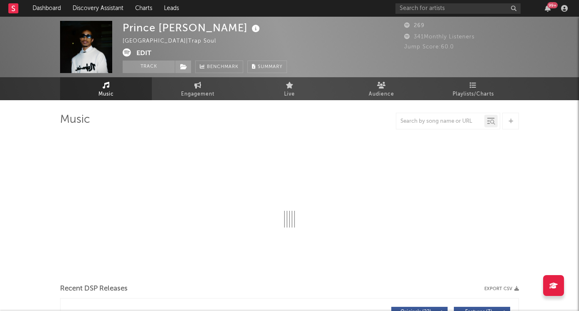 This screenshot has height=311, width=579. Describe the element at coordinates (270, 67) in the screenshot. I see `span: Summary` at that location.